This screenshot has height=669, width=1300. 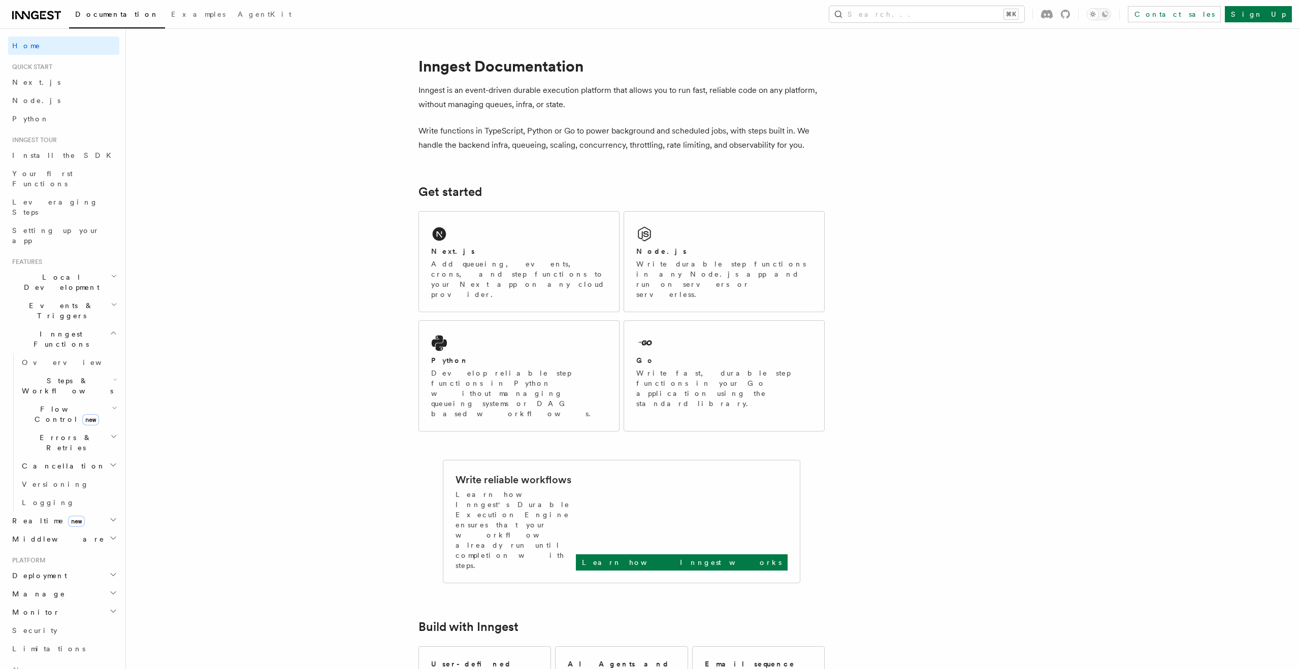 I want to click on span: Limitations, so click(x=49, y=649).